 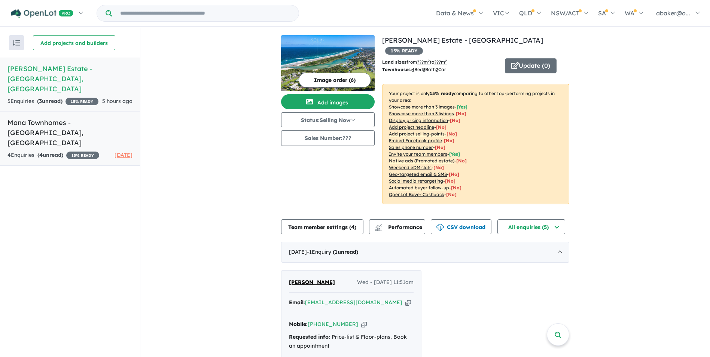 I want to click on input: Try estate name, suburb, builder or developer, so click(x=205, y=13).